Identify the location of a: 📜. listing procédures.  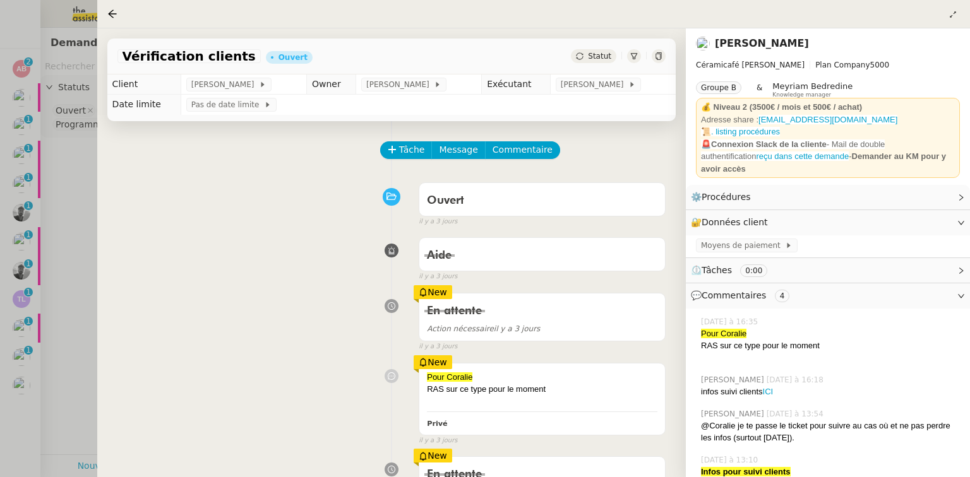
(740, 131).